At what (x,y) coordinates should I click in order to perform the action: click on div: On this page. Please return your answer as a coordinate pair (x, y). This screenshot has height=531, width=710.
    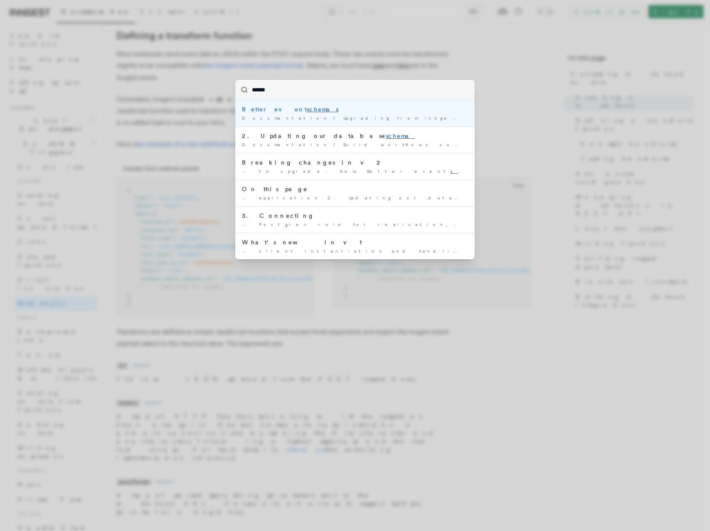
    Looking at the image, I should click on (355, 189).